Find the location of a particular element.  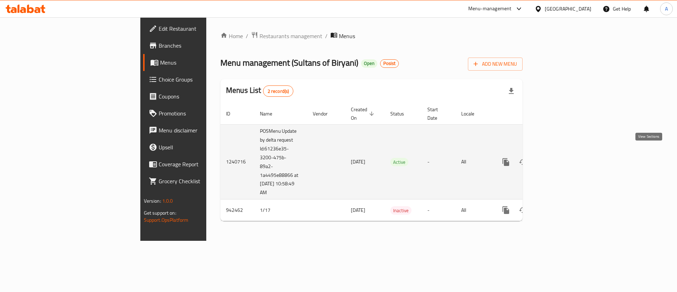

a: Edit Restaurant is located at coordinates (198, 29).